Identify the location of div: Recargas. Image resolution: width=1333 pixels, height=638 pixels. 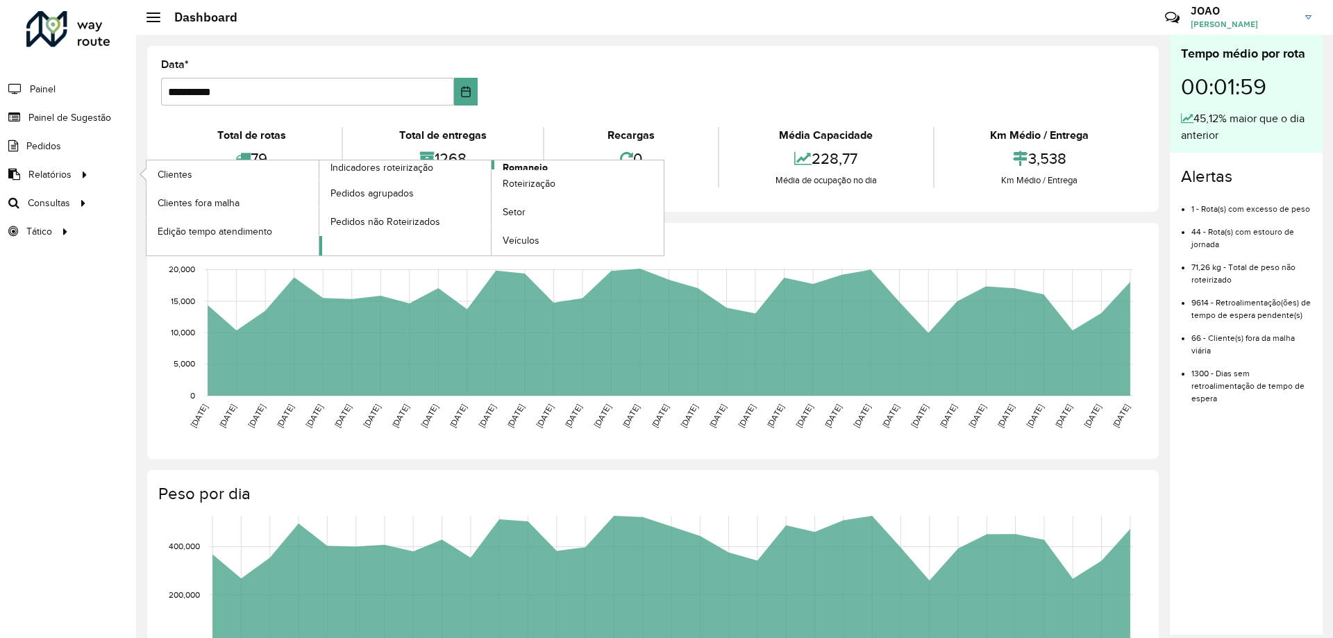
(631, 135).